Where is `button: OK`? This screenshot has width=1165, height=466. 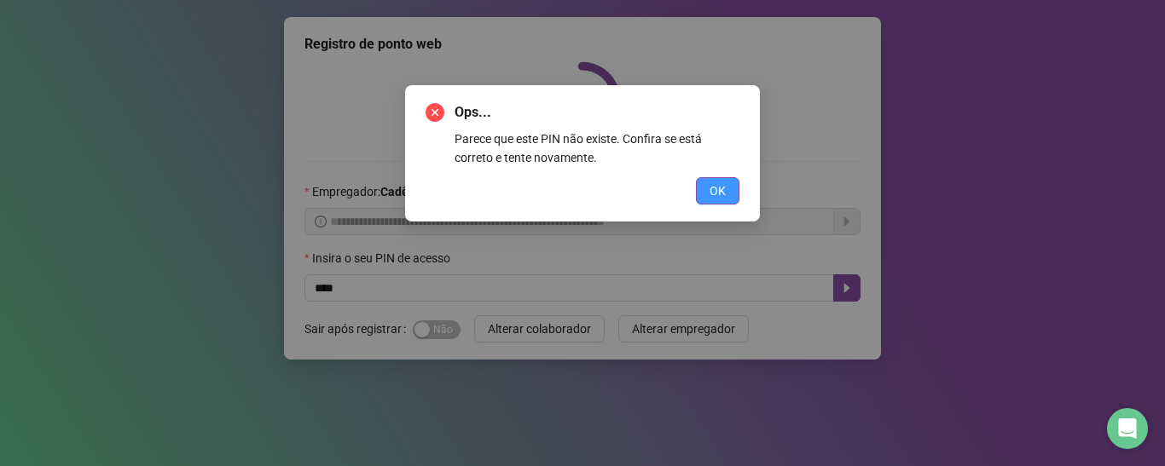 button: OK is located at coordinates (717, 191).